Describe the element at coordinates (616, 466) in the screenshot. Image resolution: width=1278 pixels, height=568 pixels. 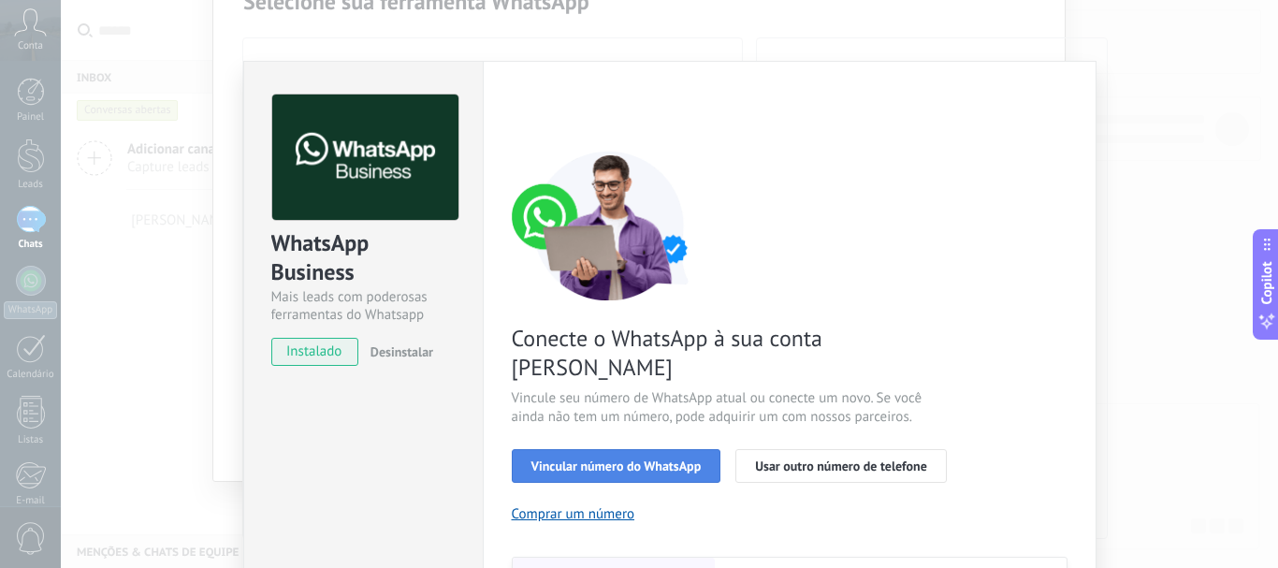
I see `button: Vincular número do WhatsApp` at that location.